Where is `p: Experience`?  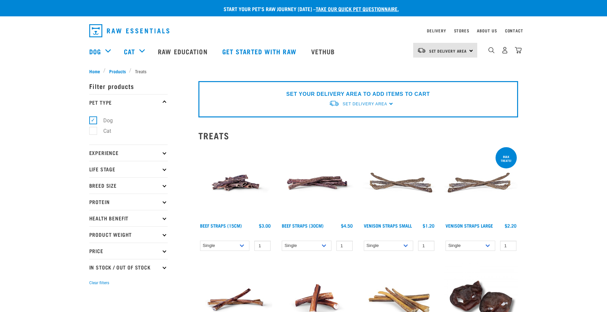 p: Experience is located at coordinates (129, 153).